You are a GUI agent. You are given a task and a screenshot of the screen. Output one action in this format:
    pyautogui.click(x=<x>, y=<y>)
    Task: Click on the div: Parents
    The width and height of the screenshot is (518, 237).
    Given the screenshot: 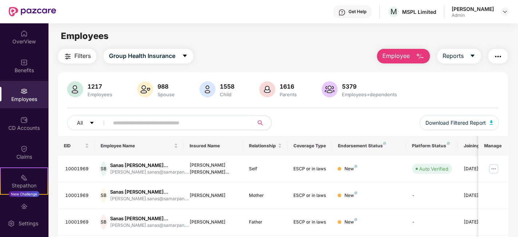 What is the action you would take?
    pyautogui.click(x=288, y=94)
    